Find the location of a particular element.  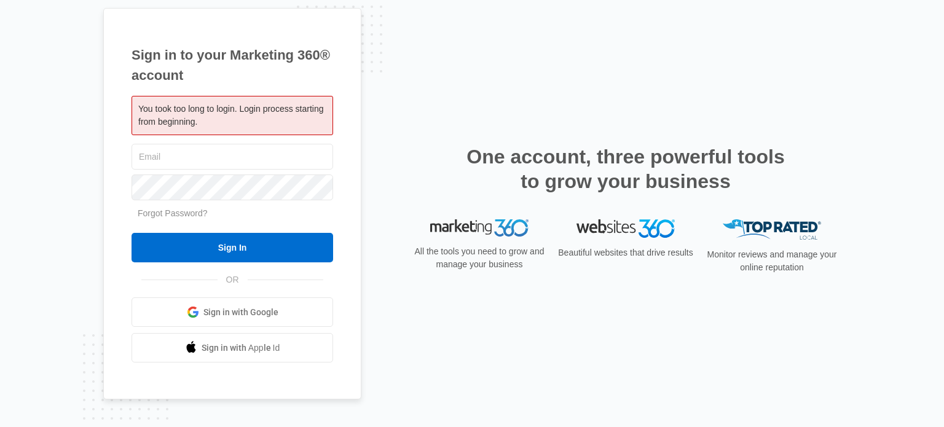

span: OR is located at coordinates (232, 280).